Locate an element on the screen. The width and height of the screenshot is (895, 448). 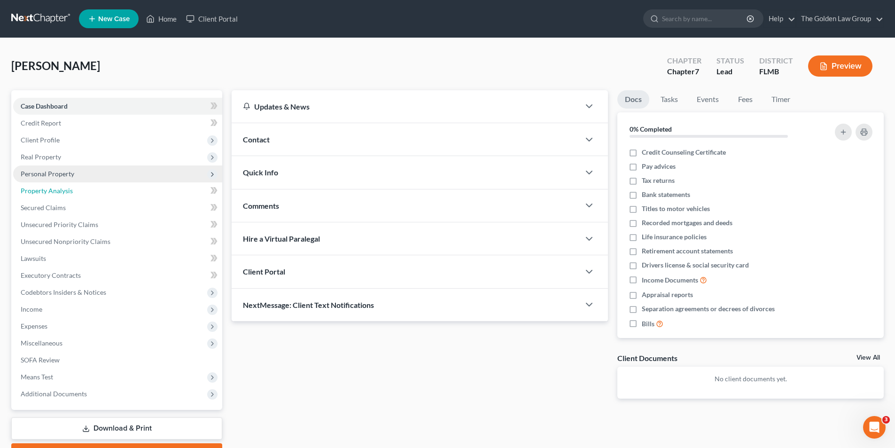
span: Drivers license & social security card is located at coordinates (695, 265).